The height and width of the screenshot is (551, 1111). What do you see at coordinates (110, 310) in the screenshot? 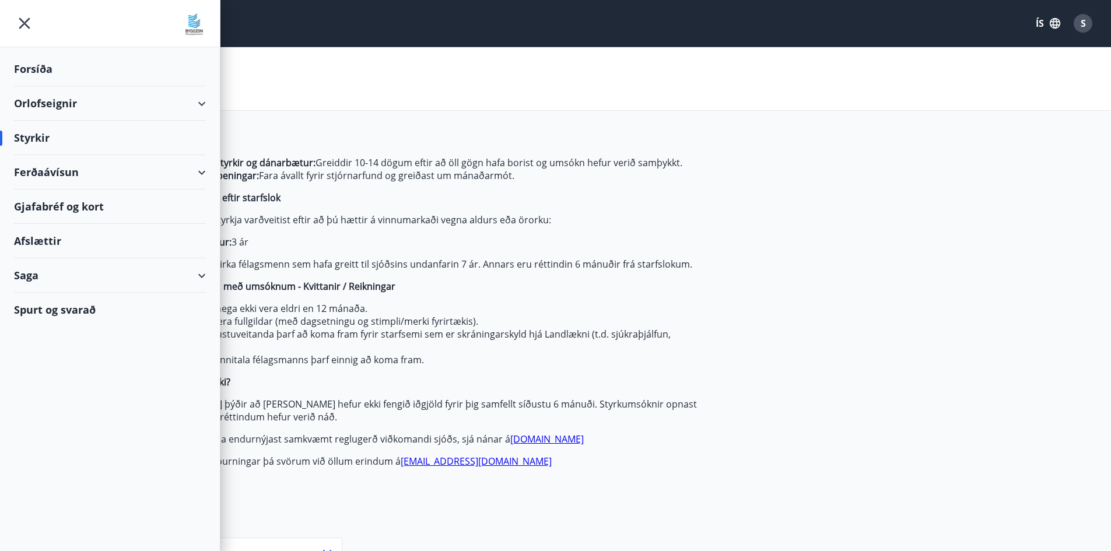
I see `div: Spurt og svarað` at bounding box center [110, 310].